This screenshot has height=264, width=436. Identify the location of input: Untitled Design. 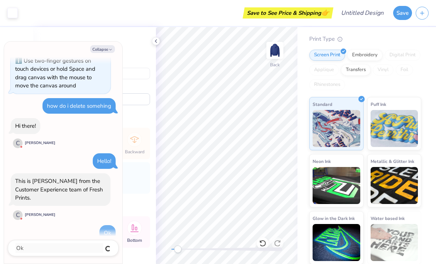
(362, 13).